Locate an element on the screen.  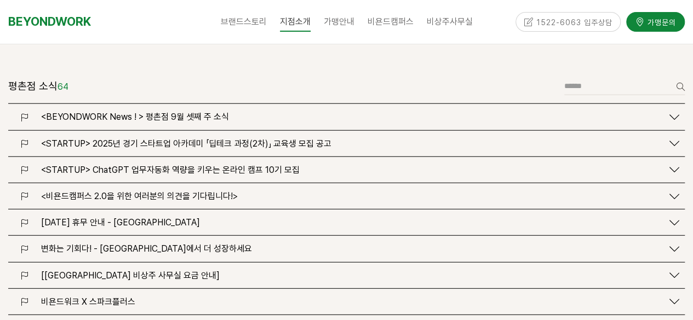
span: 지점소개 is located at coordinates (295, 22).